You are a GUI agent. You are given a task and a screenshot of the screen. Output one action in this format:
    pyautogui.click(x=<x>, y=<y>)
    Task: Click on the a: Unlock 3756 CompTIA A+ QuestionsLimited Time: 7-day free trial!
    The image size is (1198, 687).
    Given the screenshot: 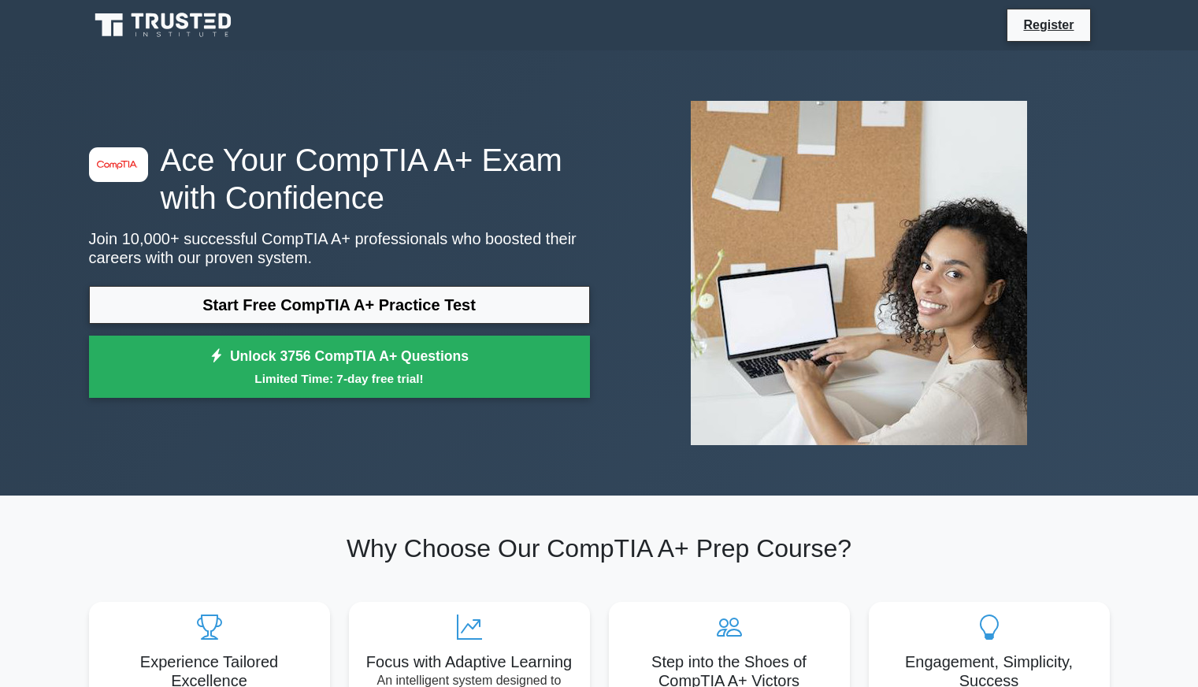 What is the action you would take?
    pyautogui.click(x=340, y=367)
    